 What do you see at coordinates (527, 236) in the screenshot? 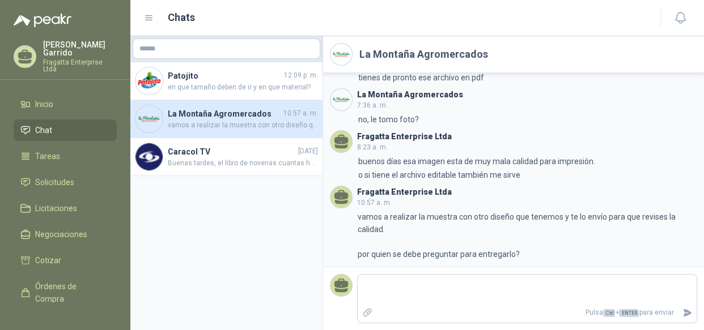
I see `p: vamos a realizar la muestra con otro diseño que tenemos y te lo envío para que revises la calidad...` at bounding box center [527, 236].